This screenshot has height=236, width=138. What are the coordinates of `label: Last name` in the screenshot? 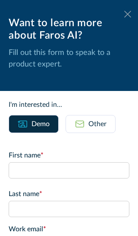 It's located at (69, 194).